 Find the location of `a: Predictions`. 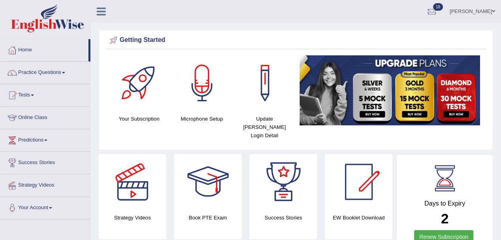

a: Predictions is located at coordinates (45, 139).